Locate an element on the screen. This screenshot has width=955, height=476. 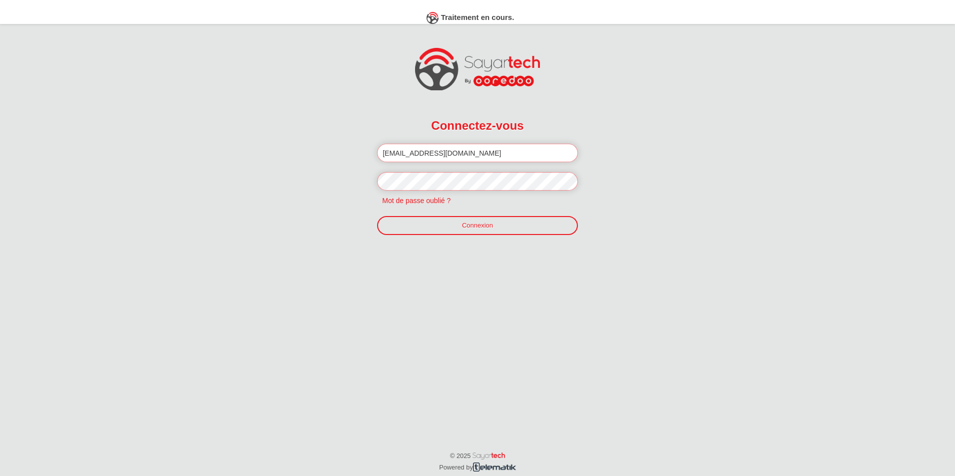
p: © 2025 Powered by is located at coordinates (477, 457).